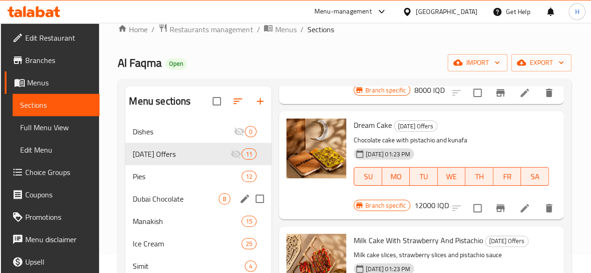  What do you see at coordinates (58, 195) in the screenshot?
I see `span: Coupons` at bounding box center [58, 195].